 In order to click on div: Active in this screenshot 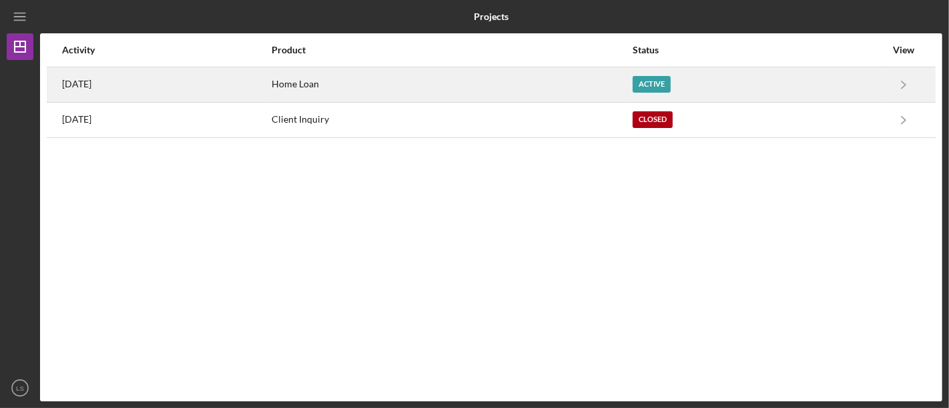, I will do `click(651, 84)`.